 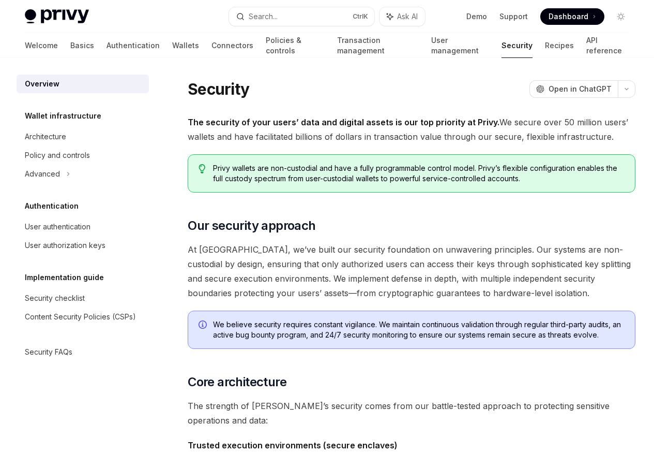 What do you see at coordinates (251, 226) in the screenshot?
I see `span: Our security approach` at bounding box center [251, 226].